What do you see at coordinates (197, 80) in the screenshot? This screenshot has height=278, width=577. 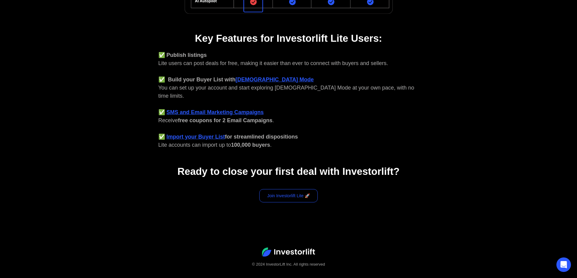 I see `strong: ✅ Build your Buyer List with` at bounding box center [197, 80].